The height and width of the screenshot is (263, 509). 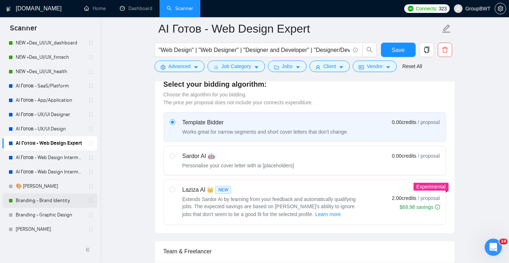 I want to click on button: folderJobscaret-down, so click(x=287, y=66).